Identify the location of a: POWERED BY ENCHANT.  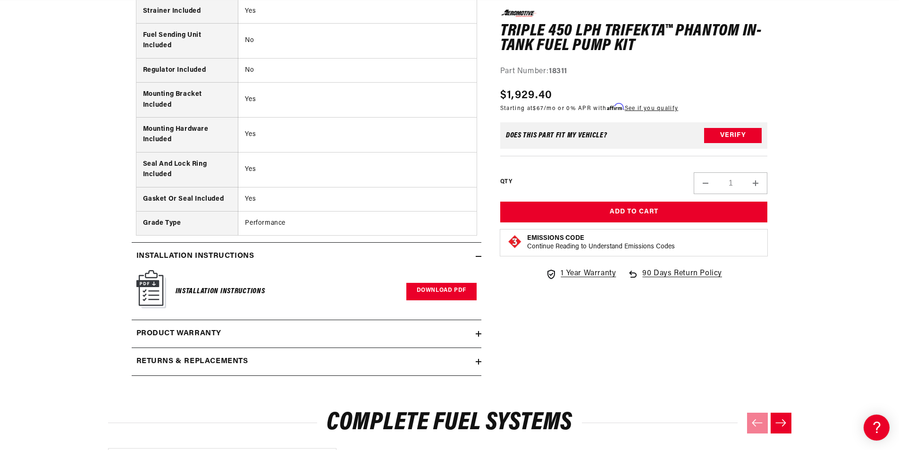
(156, 276).